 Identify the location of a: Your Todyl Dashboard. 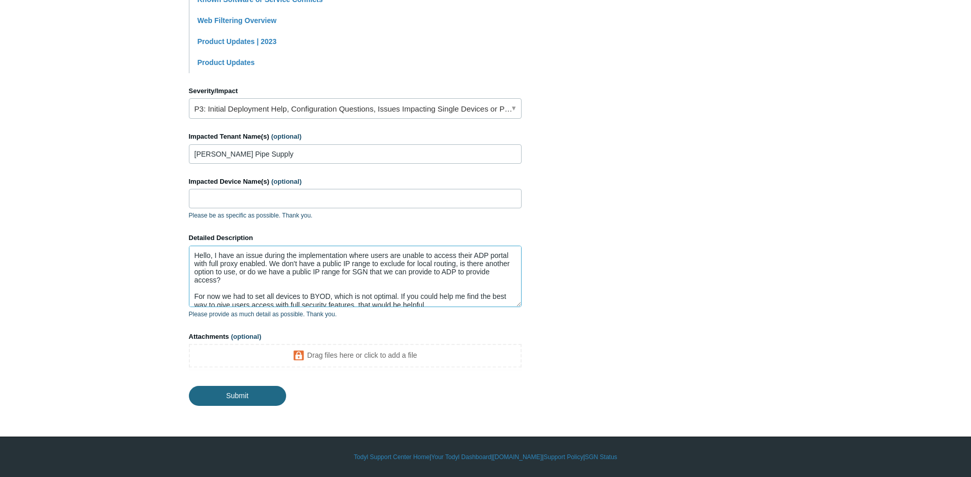
(461, 457).